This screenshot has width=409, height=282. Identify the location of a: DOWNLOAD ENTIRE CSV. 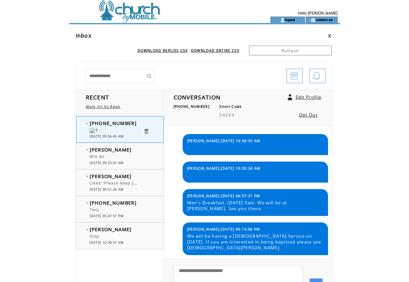
(215, 50).